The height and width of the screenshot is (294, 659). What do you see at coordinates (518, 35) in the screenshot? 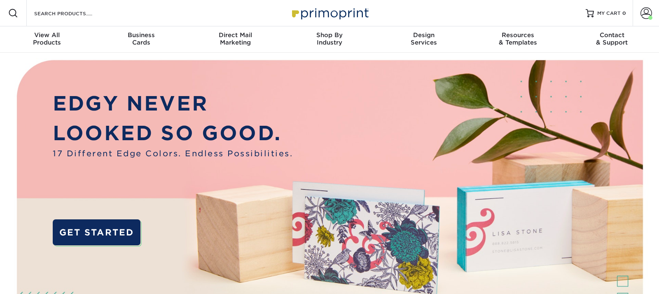
I see `span: Resources` at bounding box center [518, 35].